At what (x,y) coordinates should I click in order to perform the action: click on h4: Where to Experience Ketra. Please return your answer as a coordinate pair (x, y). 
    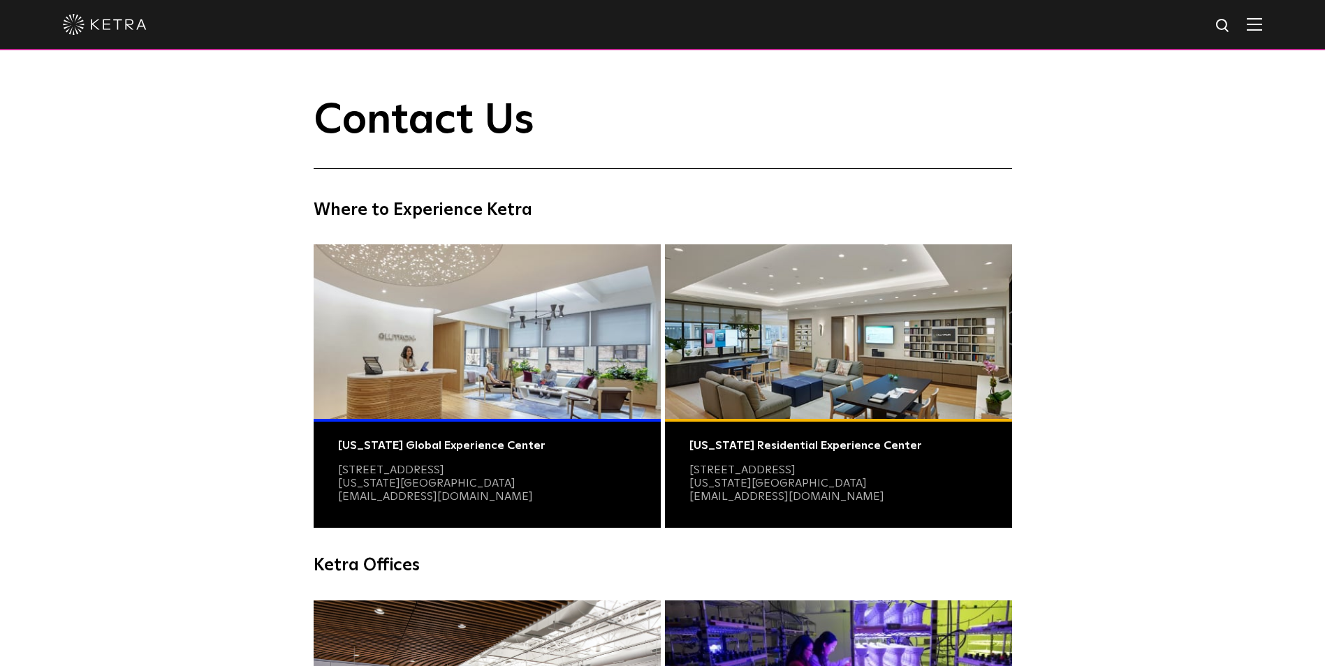
    Looking at the image, I should click on (663, 210).